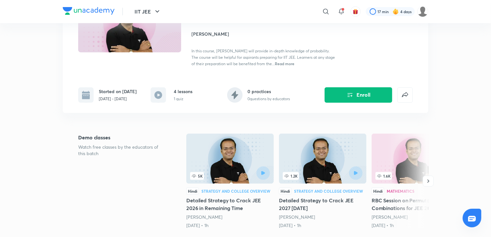 The height and width of the screenshot is (237, 491). What do you see at coordinates (230, 181) in the screenshot?
I see `a: Detailed Strategy to Crack JEE 2026 in Remaining Time` at bounding box center [230, 181].